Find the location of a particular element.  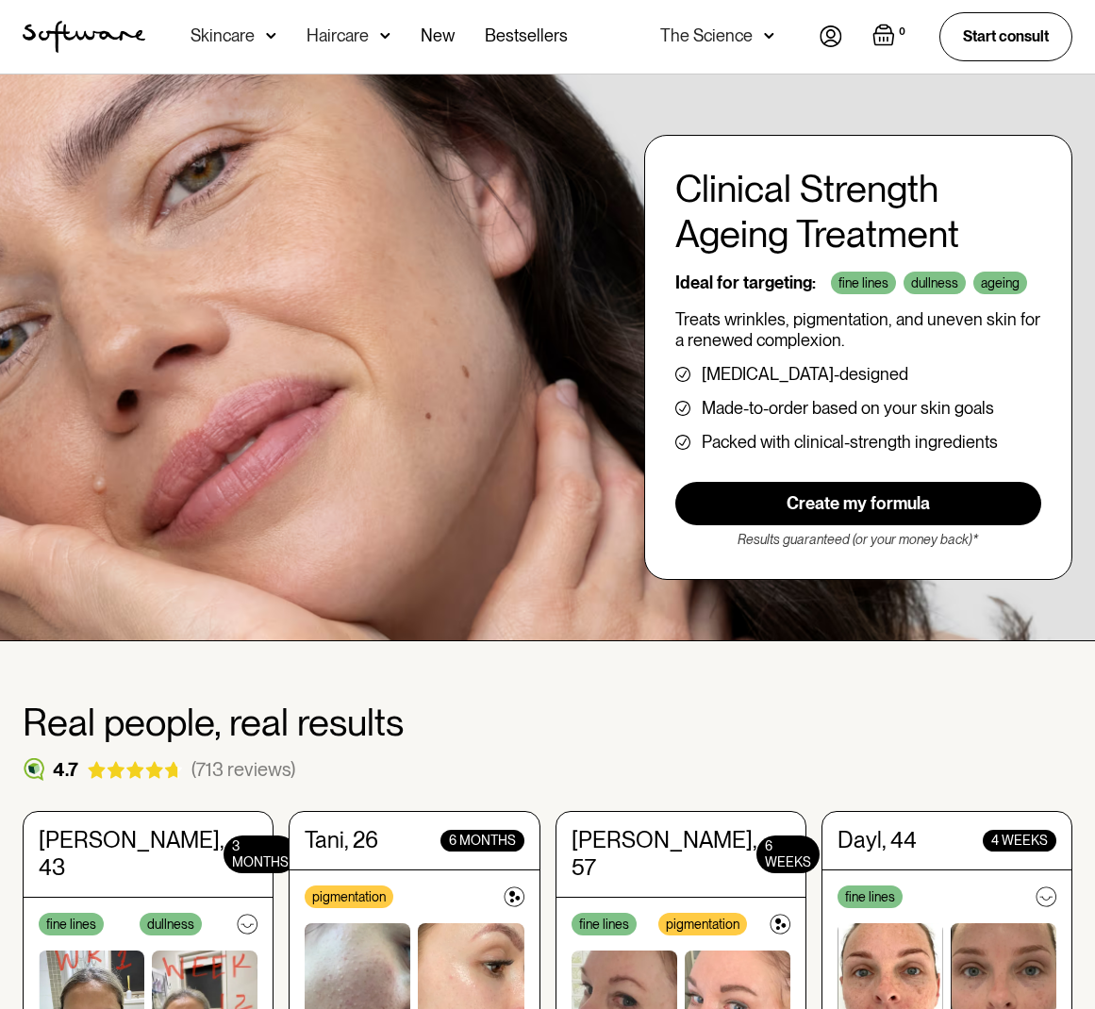

p: Ideal for targeting: is located at coordinates (745, 283).